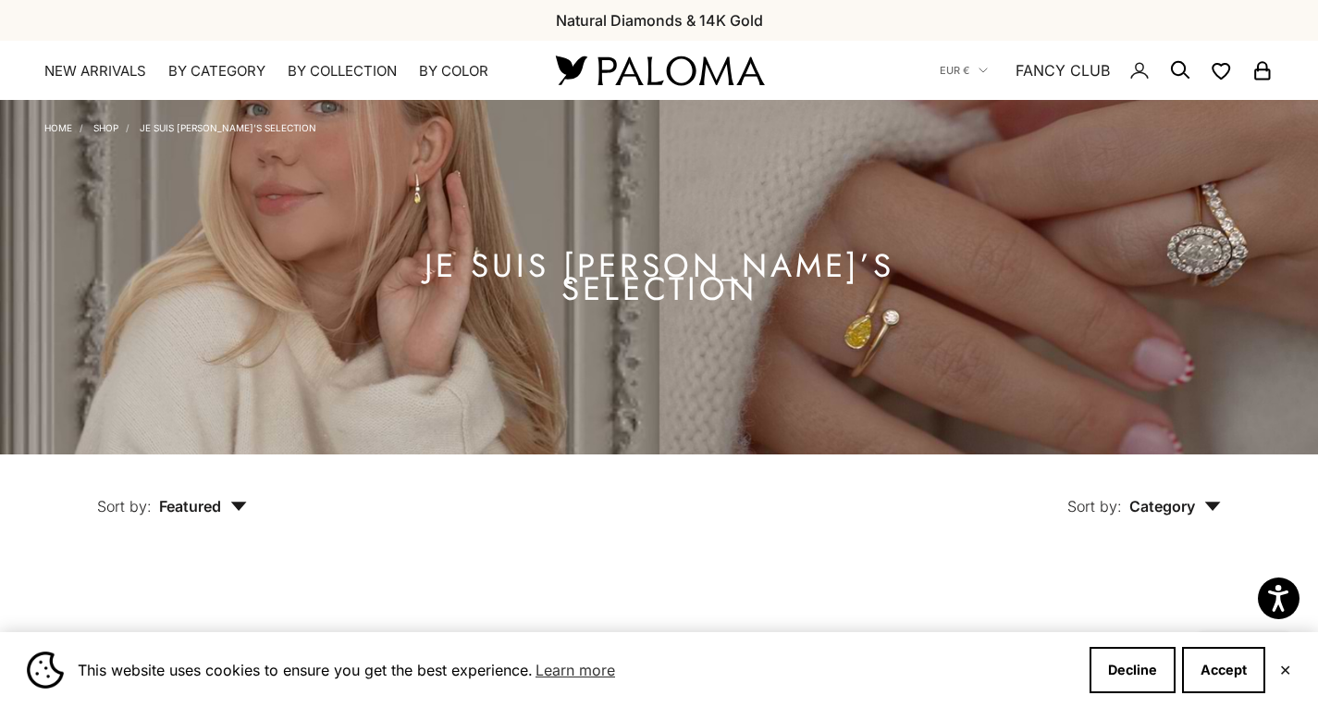 The width and height of the screenshot is (1318, 708). Describe the element at coordinates (1175, 506) in the screenshot. I see `span: Category` at that location.